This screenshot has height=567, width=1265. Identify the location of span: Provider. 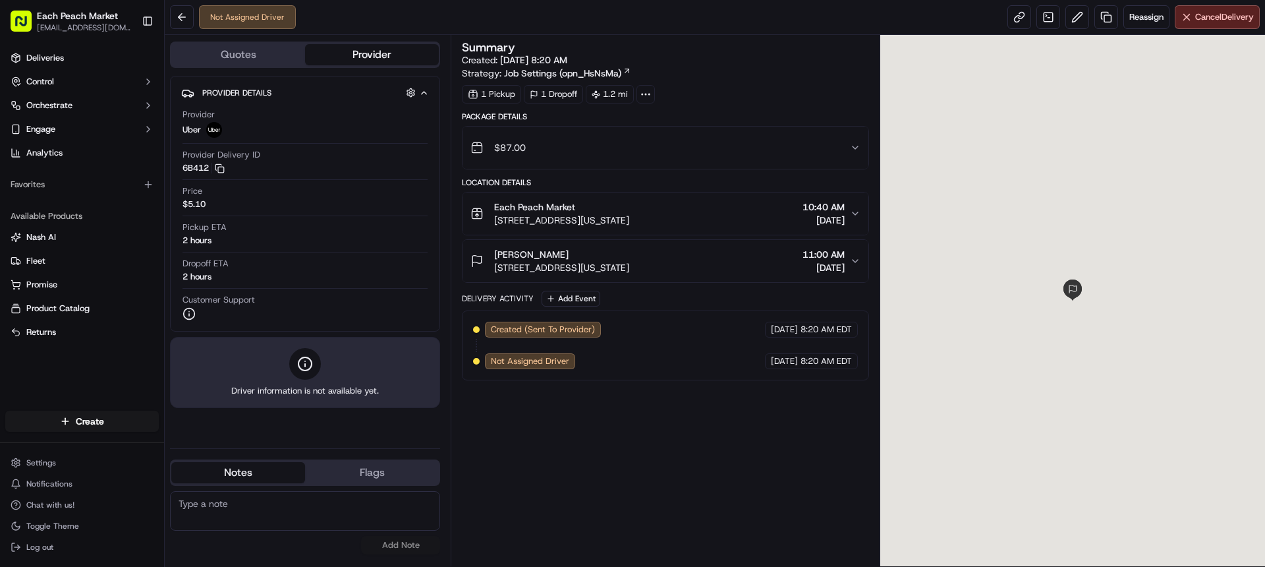
(198, 115).